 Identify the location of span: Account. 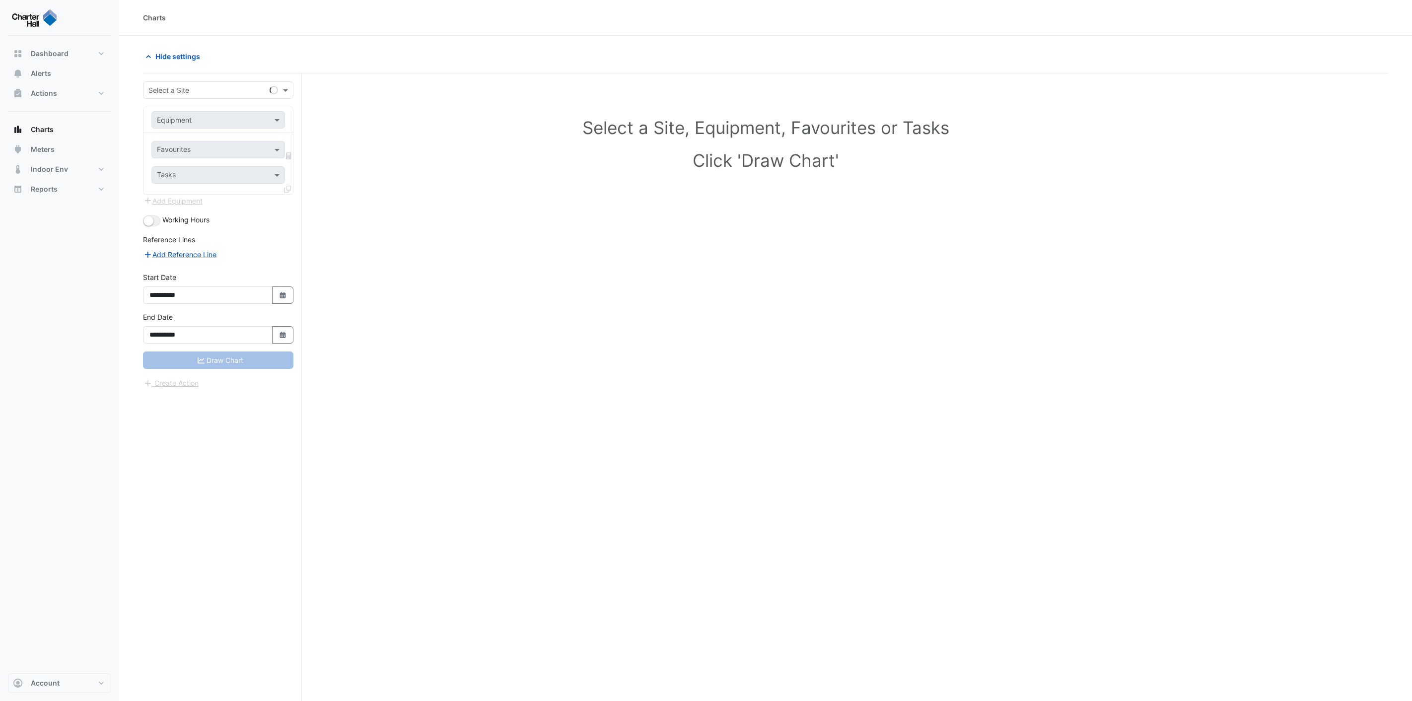
(45, 683).